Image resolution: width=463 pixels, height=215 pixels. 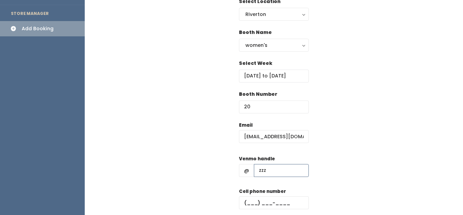 I want to click on div: Add Booking, so click(x=38, y=28).